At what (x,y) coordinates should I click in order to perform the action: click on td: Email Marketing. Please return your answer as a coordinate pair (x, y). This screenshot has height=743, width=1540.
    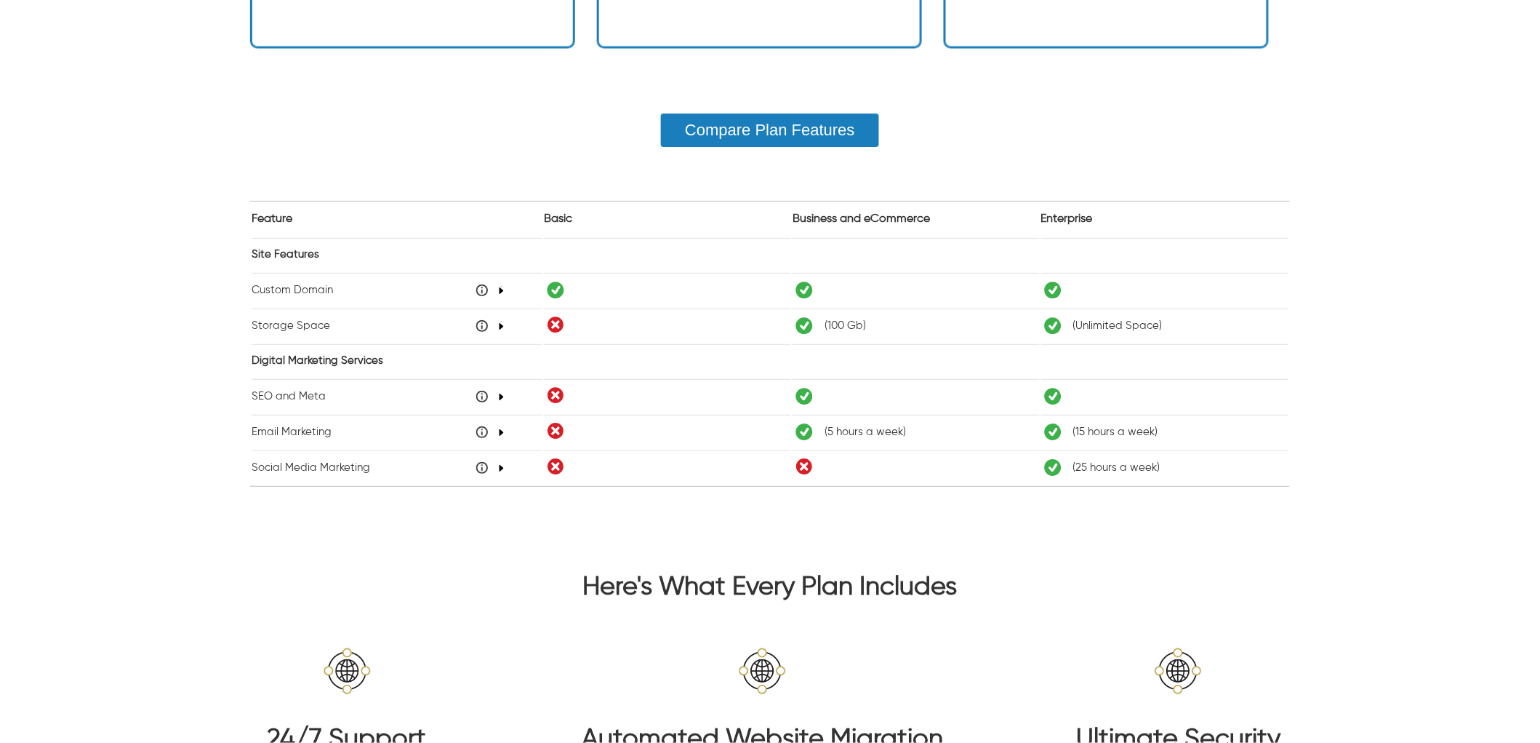
    Looking at the image, I should click on (397, 431).